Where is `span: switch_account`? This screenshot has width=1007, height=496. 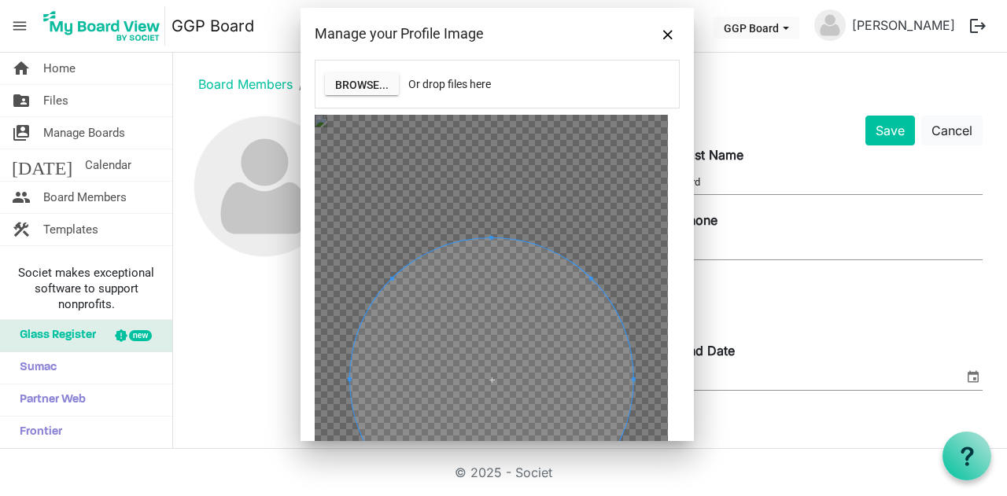
span: switch_account is located at coordinates (21, 133).